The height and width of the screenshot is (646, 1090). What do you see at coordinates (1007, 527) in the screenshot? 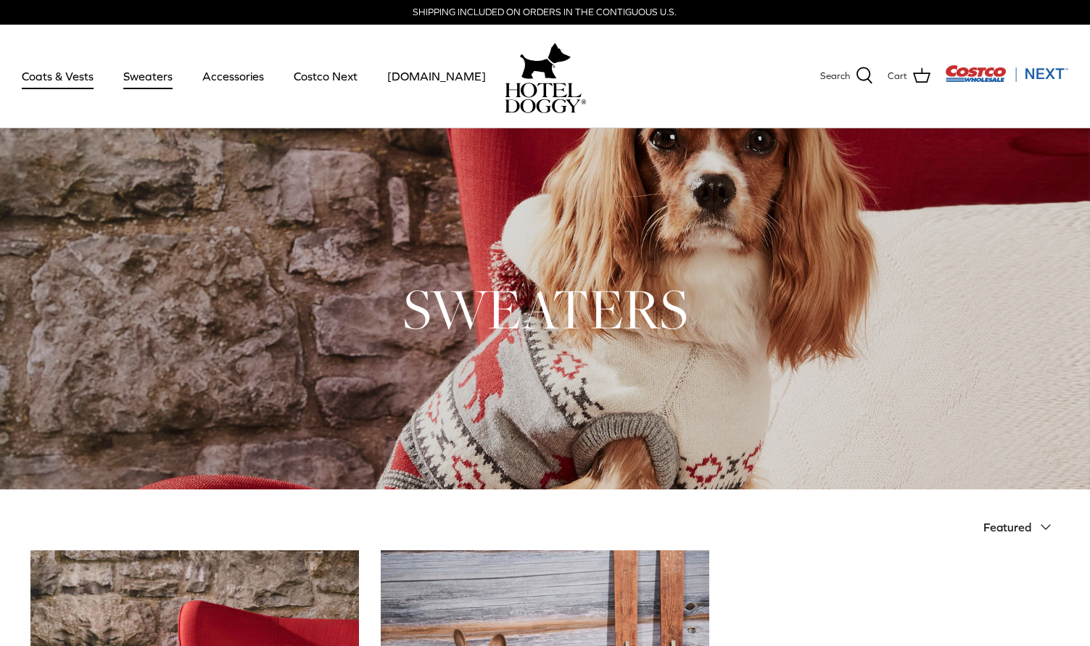
I see `span: Featured` at bounding box center [1007, 527].